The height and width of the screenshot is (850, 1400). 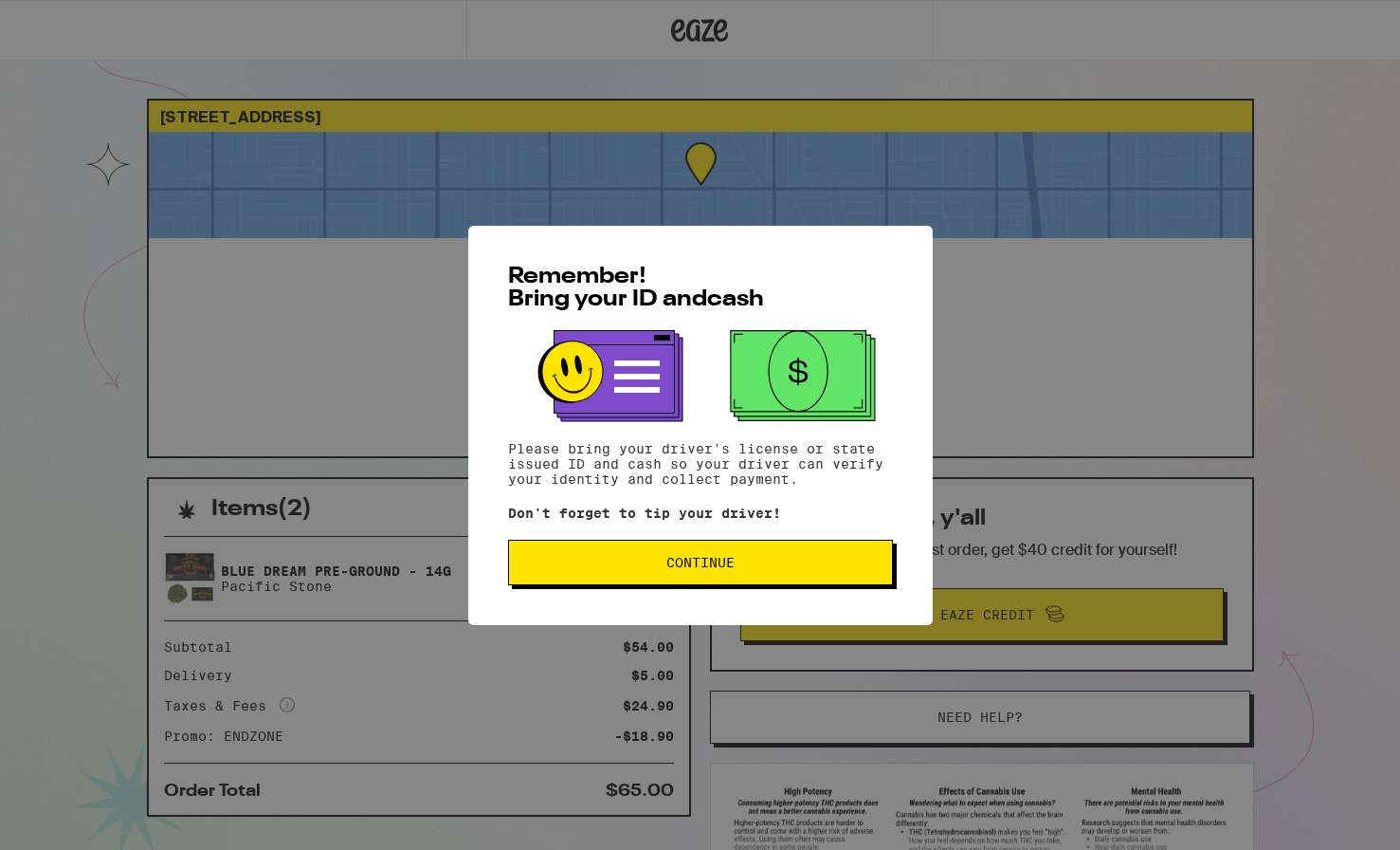 What do you see at coordinates (701, 464) in the screenshot?
I see `p: Please bring your driver's license or state issued ID and cash so your driver can verify your ide...` at bounding box center [701, 464].